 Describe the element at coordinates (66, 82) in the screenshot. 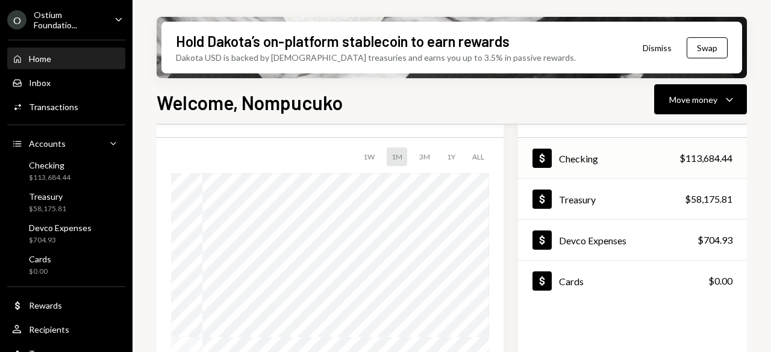

I see `a: Inbox` at that location.